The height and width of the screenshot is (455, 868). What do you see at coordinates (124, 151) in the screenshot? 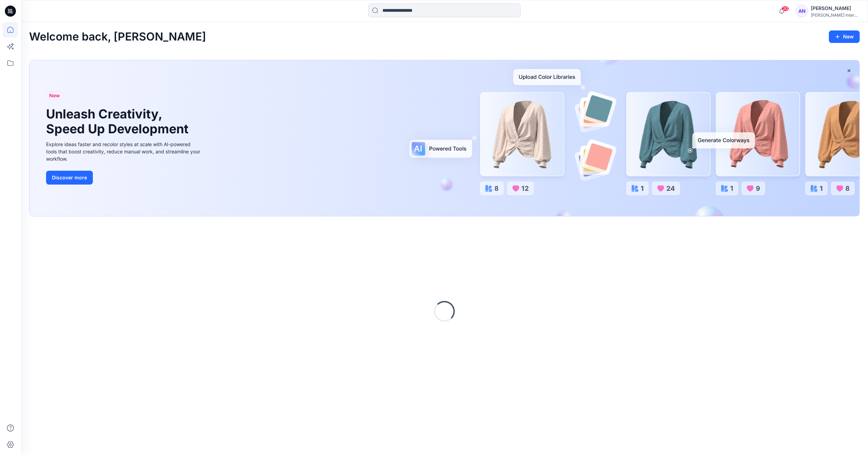
I see `div: Explore ideas faster and recolor styles at scale with AI-powered tools that boost creativity, red...` at bounding box center [124, 151].